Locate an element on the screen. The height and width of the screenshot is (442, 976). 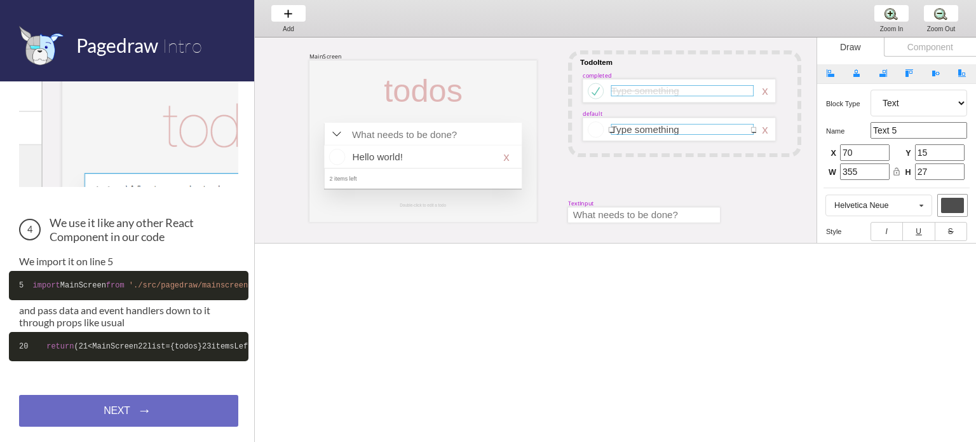
div: default is located at coordinates (592, 114).